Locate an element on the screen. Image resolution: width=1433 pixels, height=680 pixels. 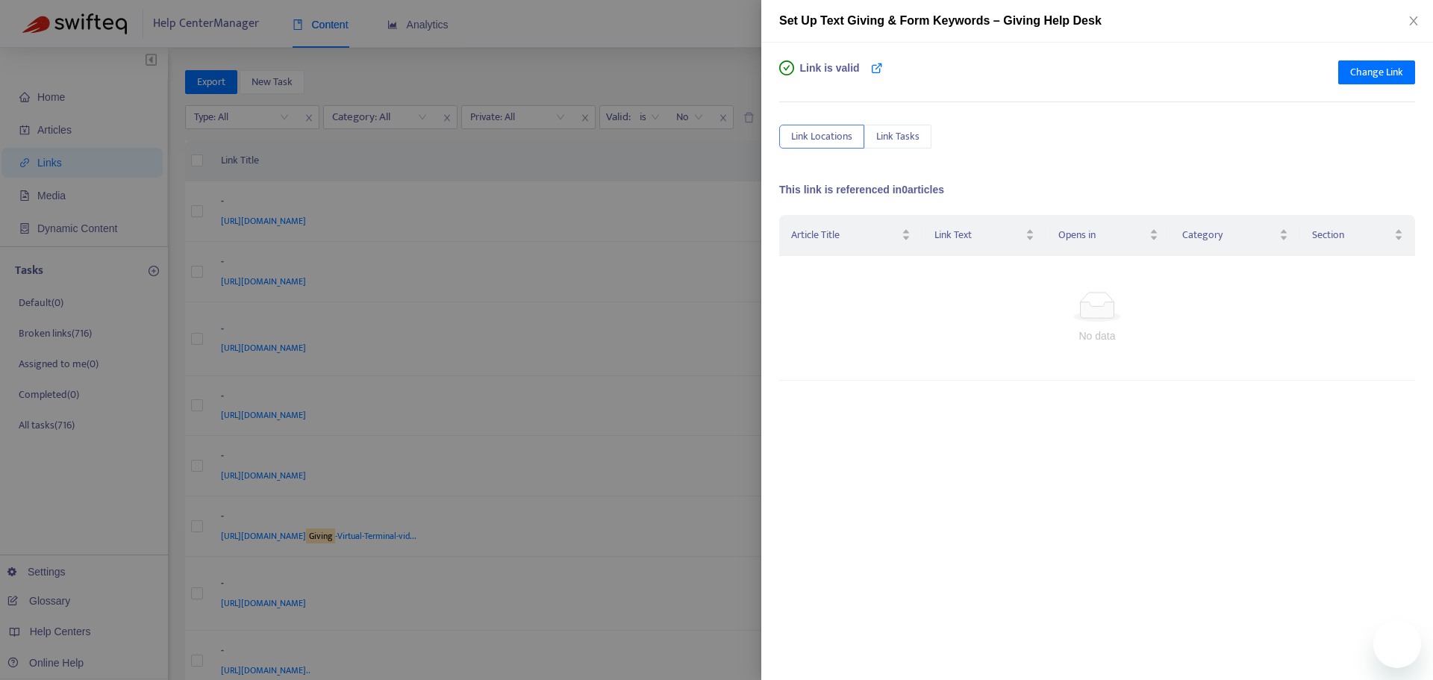
th: Link Text is located at coordinates (984, 235).